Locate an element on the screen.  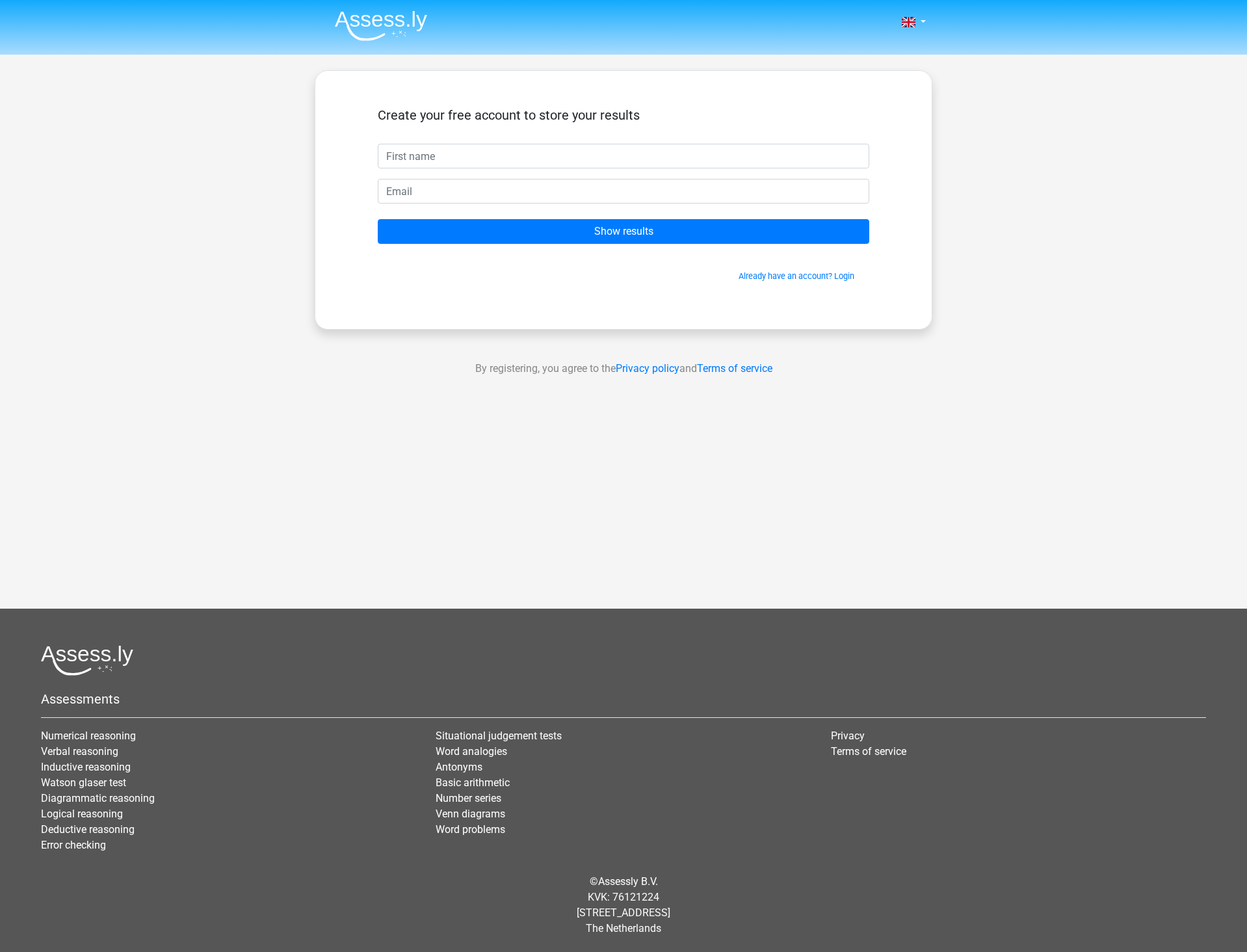
input: Email is located at coordinates (624, 191).